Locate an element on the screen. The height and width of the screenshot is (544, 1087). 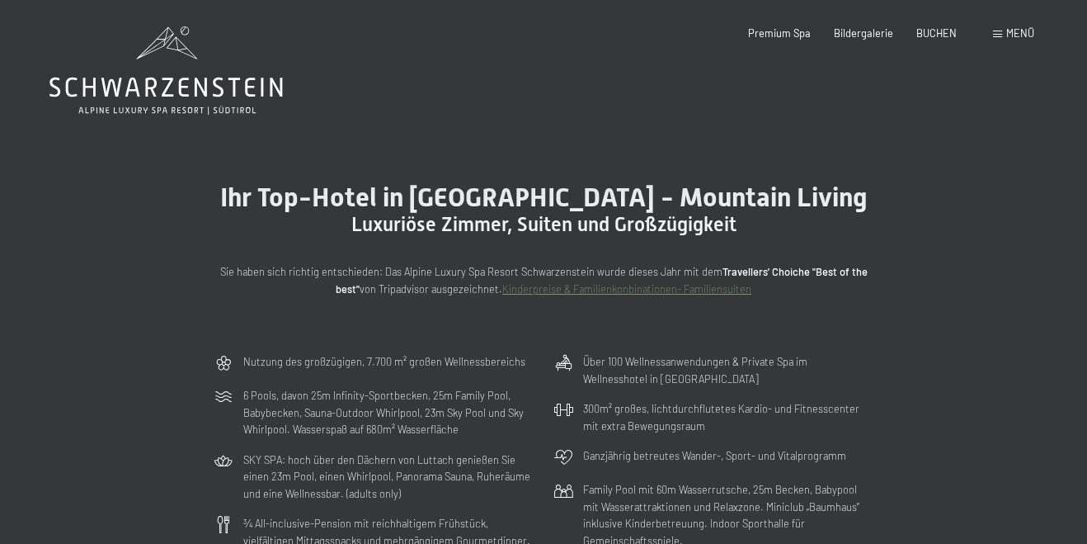
span: Menü is located at coordinates (1020, 33).